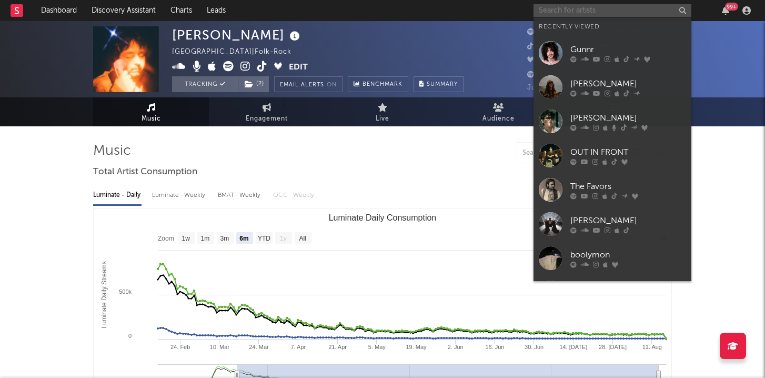 The image size is (765, 378). I want to click on text: 30. Jun, so click(534, 347).